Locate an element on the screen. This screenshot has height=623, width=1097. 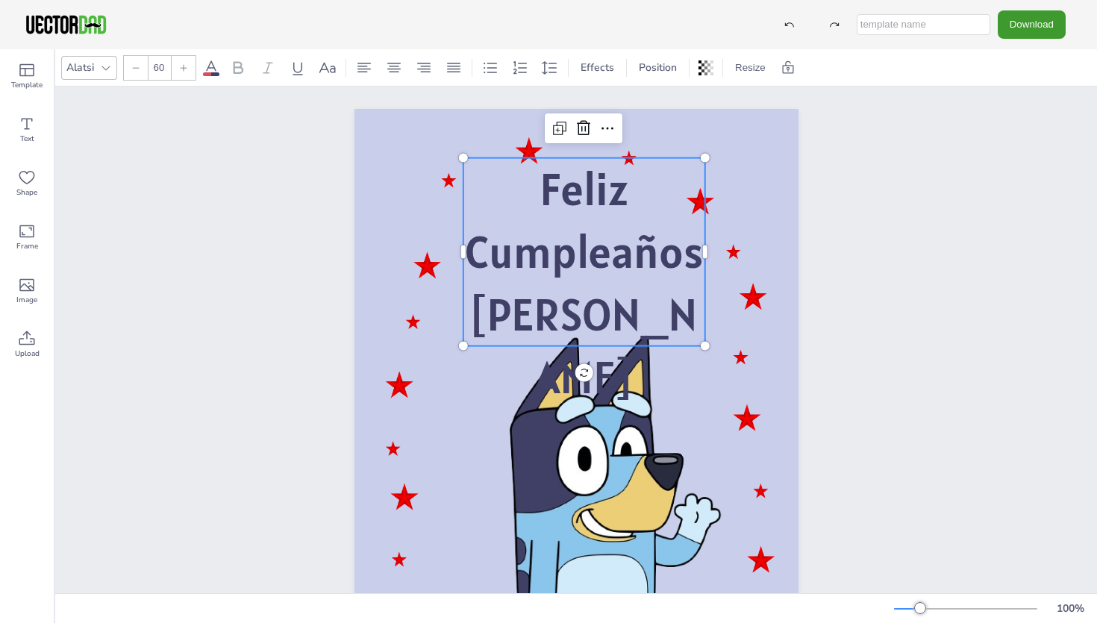
span: Upload is located at coordinates (27, 354).